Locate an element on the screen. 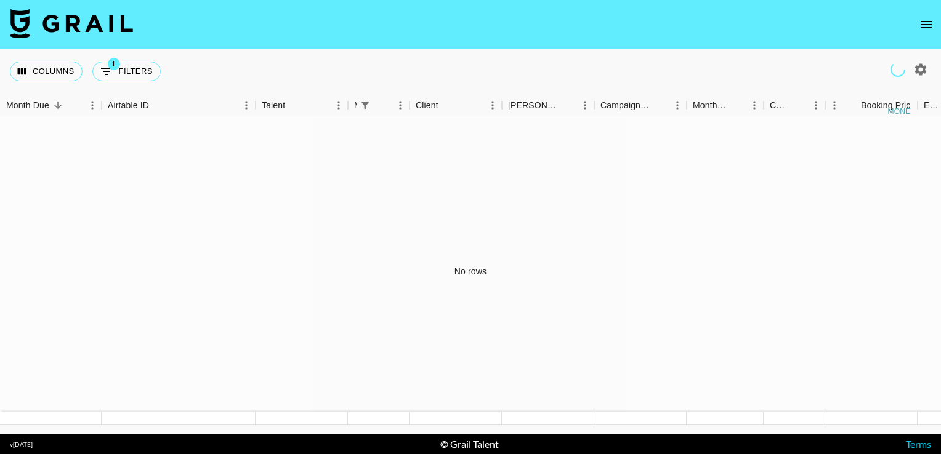 This screenshot has width=941, height=454. div: Booker is located at coordinates (548, 105).